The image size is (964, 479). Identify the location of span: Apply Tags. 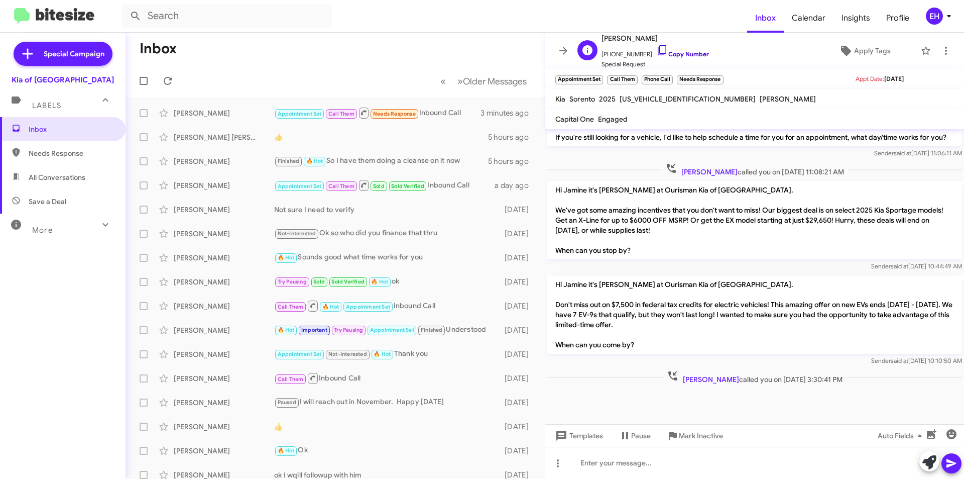
(872, 51).